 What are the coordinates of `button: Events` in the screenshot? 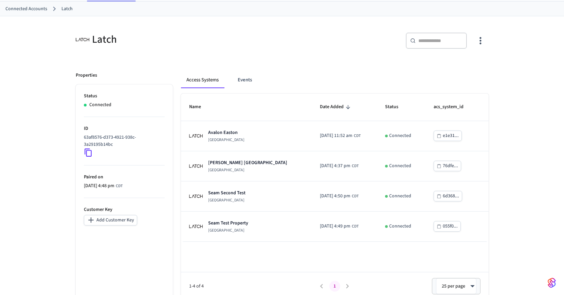 It's located at (245, 80).